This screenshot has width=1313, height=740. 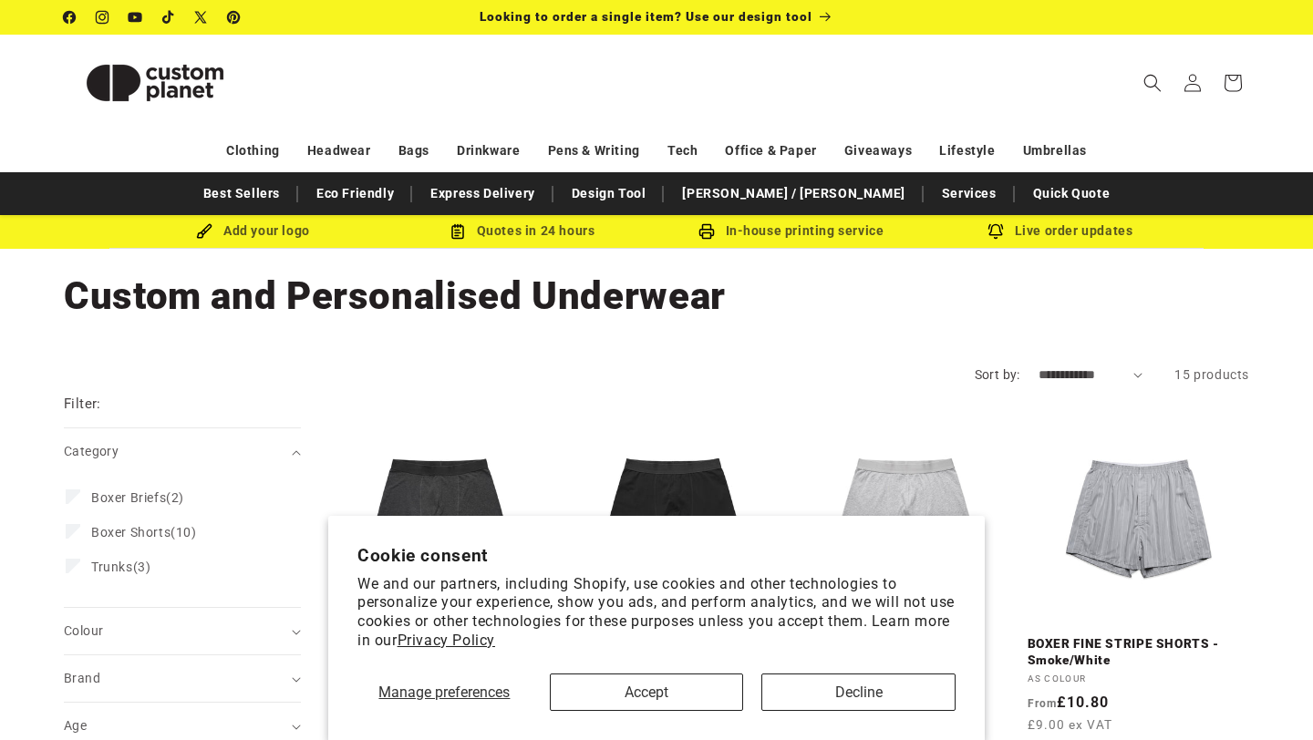 What do you see at coordinates (252, 231) in the screenshot?
I see `div: Add your logo` at bounding box center [252, 231].